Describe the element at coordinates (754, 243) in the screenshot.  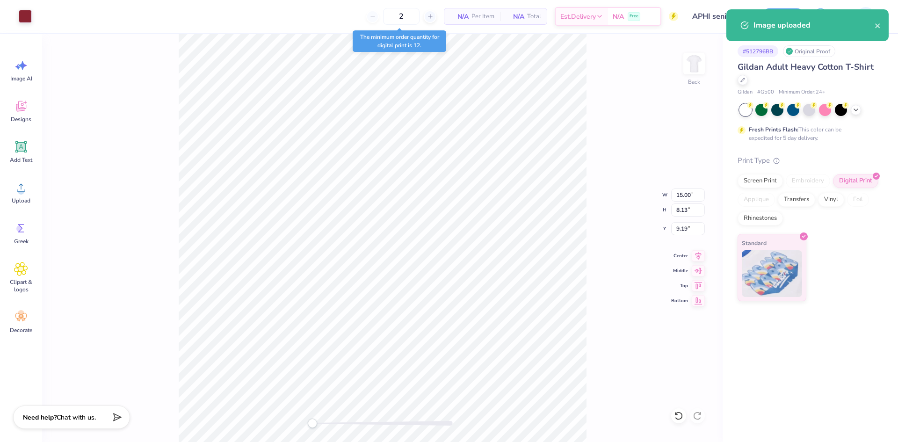
I see `span: Standard` at that location.